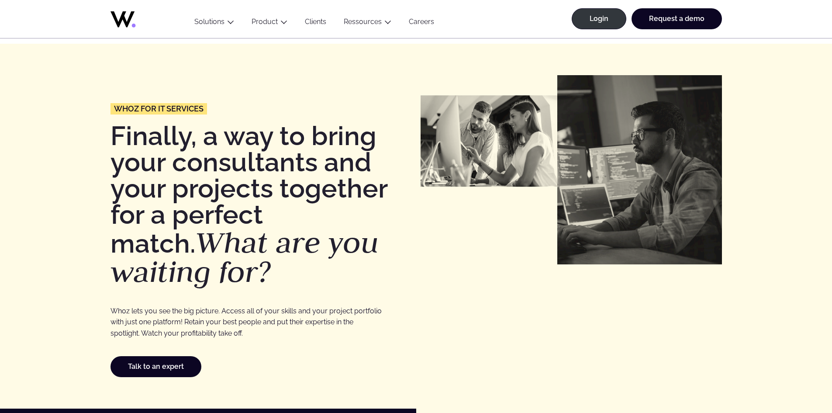  I want to click on img: Sociétés numériques, so click(639, 169).